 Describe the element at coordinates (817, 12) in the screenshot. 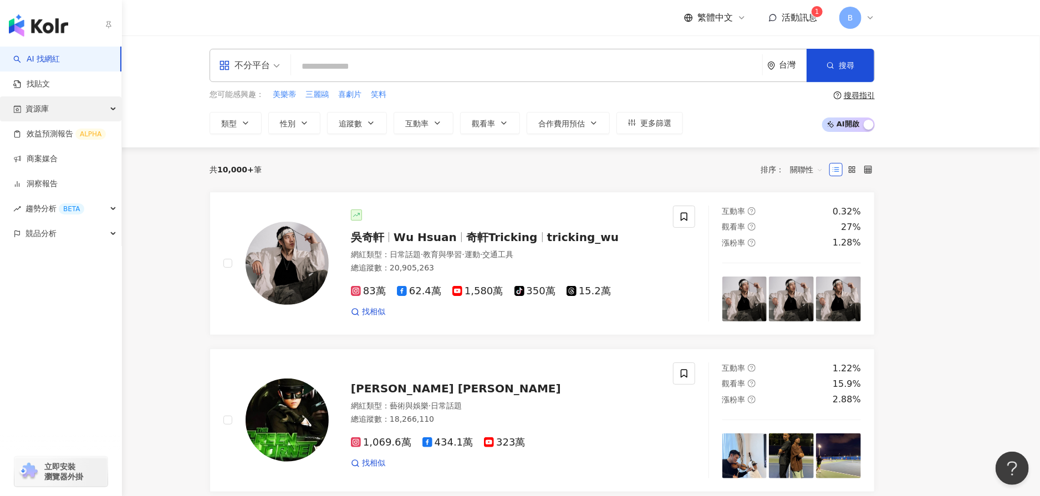

I see `sup: 1` at that location.